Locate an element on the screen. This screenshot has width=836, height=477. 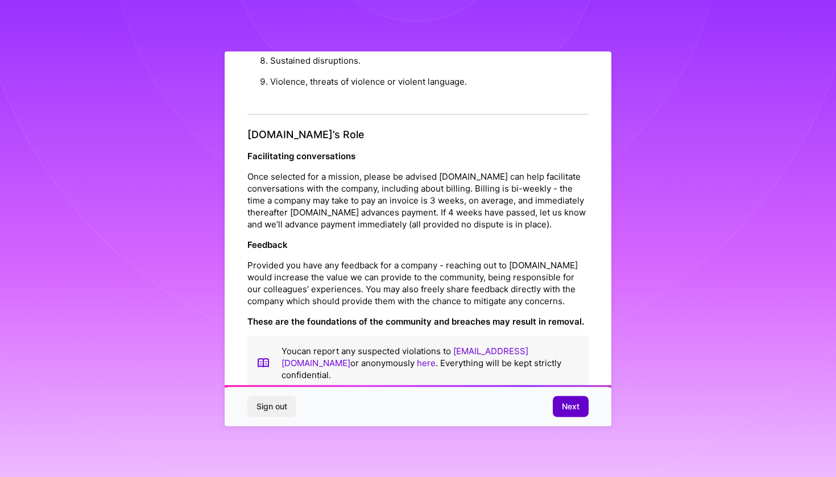
strong: Facilitating conversations is located at coordinates (301, 155).